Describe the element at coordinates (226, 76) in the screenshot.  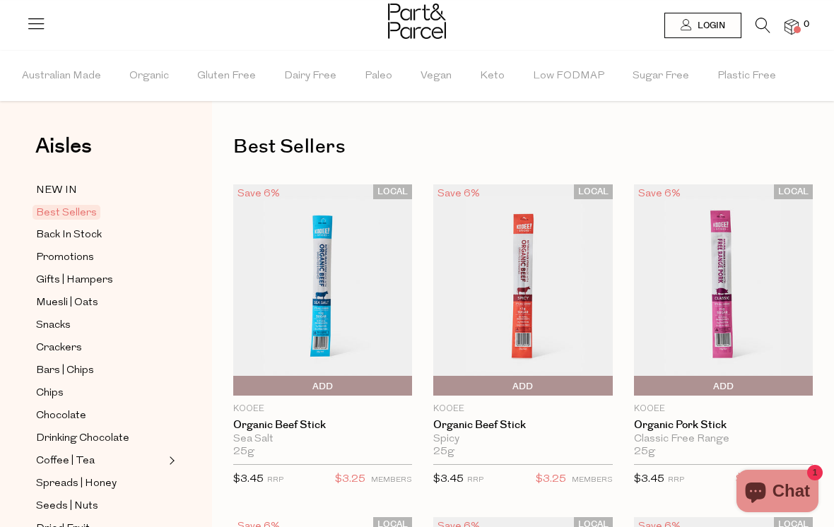
I see `span: Gluten Free` at that location.